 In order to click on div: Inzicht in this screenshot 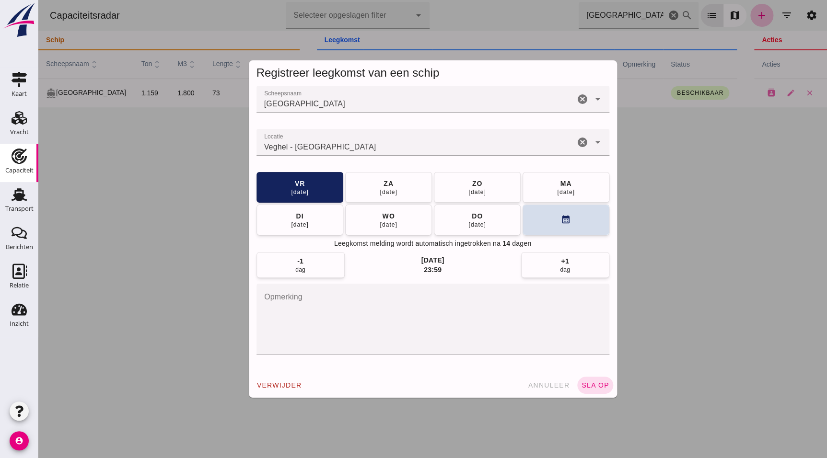, I will do `click(19, 324)`.